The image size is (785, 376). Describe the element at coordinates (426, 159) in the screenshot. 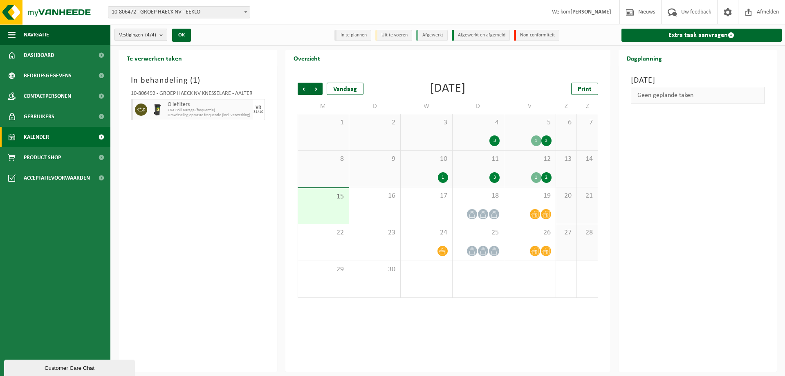

I see `span: 10` at that location.